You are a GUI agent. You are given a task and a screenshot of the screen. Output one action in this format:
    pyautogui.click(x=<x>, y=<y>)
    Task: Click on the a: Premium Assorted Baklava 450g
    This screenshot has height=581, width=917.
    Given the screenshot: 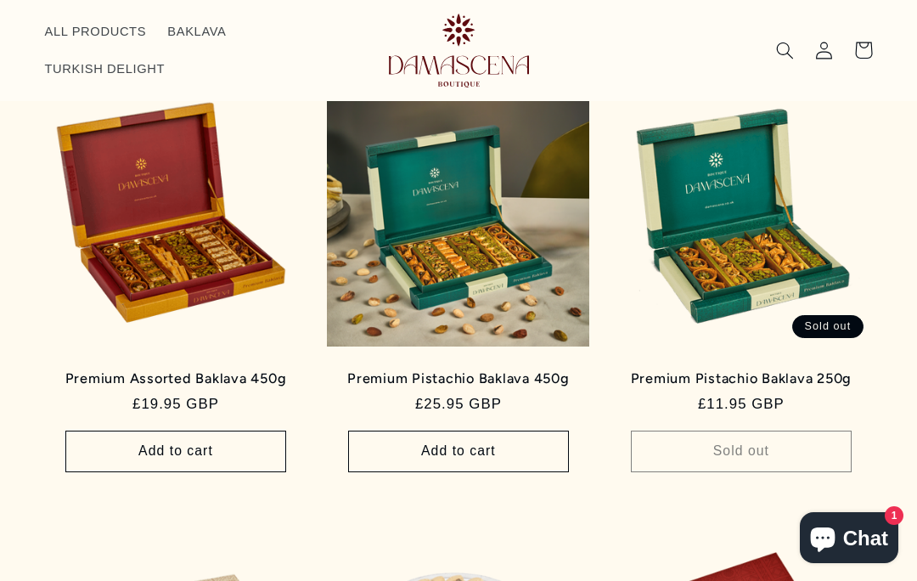 What is the action you would take?
    pyautogui.click(x=176, y=379)
    